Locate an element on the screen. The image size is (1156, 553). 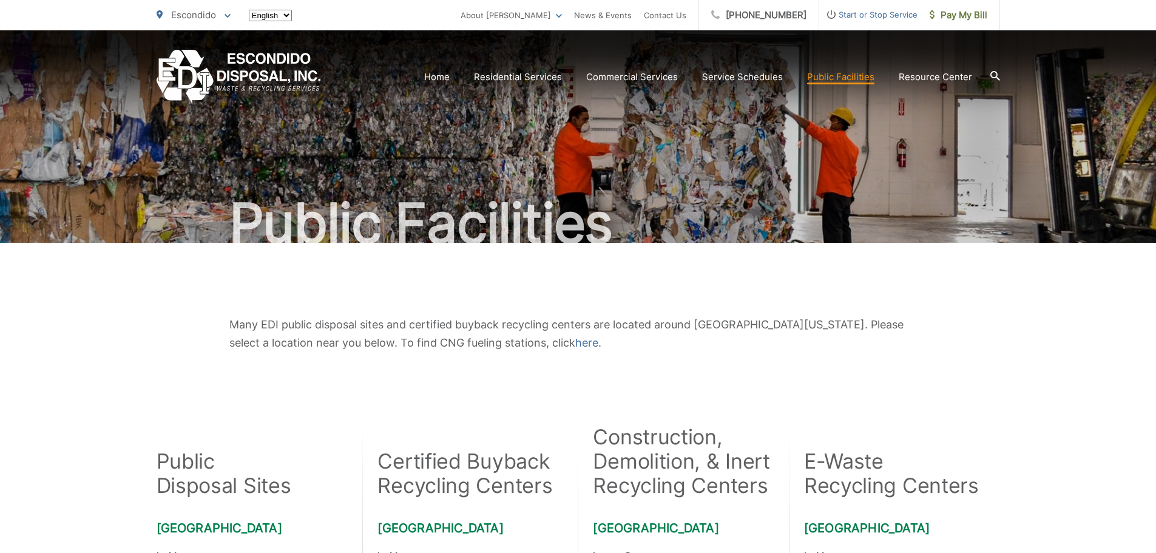
h2: E-Waste Recycling Centers is located at coordinates (892, 473).